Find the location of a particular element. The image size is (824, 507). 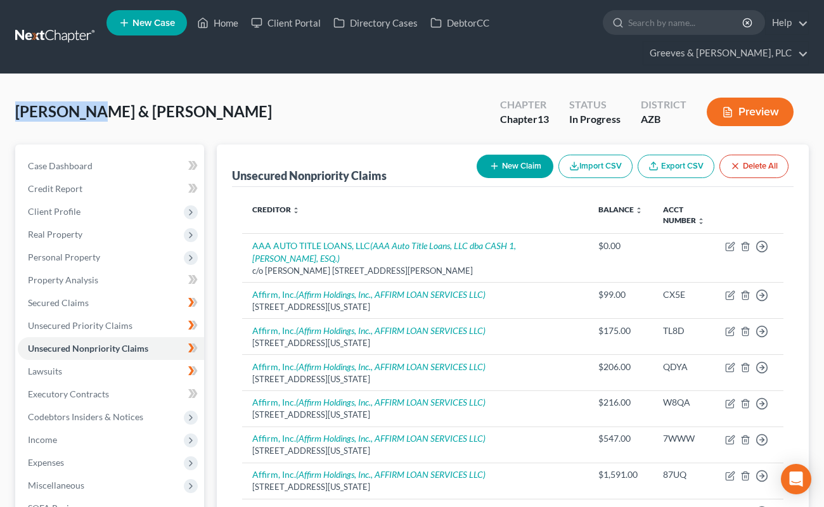

span: New Case is located at coordinates (153, 23).